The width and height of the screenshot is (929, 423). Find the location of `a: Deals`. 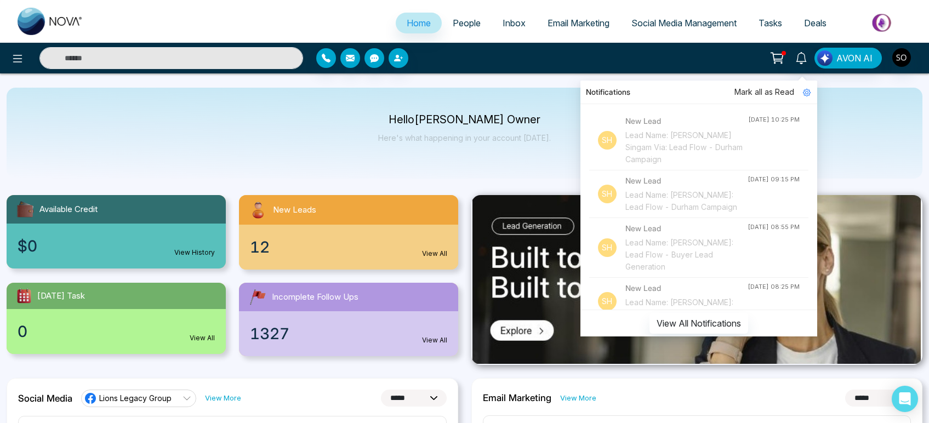

a: Deals is located at coordinates (815, 23).